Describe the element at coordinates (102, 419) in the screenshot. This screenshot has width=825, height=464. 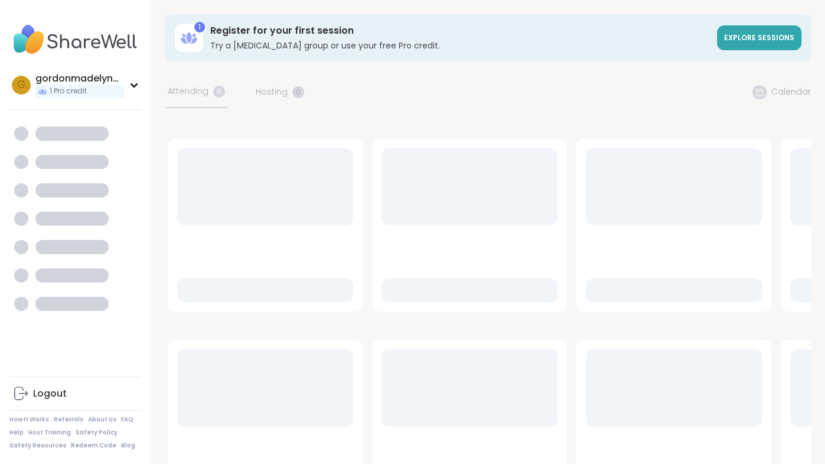
I see `a: About Us` at that location.